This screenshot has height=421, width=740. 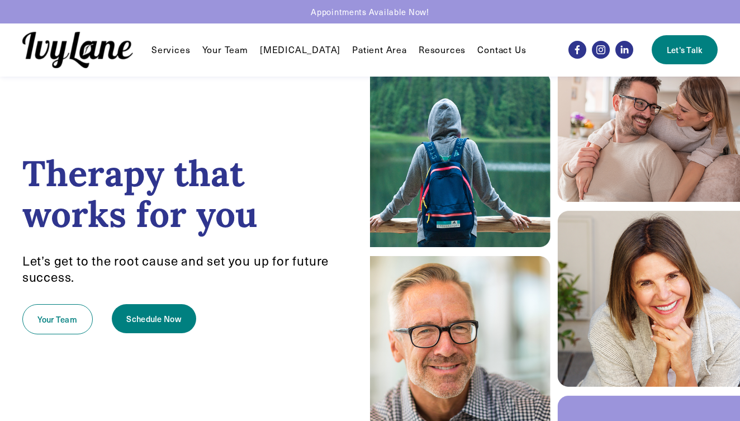 What do you see at coordinates (601, 50) in the screenshot?
I see `a: Instagram` at bounding box center [601, 50].